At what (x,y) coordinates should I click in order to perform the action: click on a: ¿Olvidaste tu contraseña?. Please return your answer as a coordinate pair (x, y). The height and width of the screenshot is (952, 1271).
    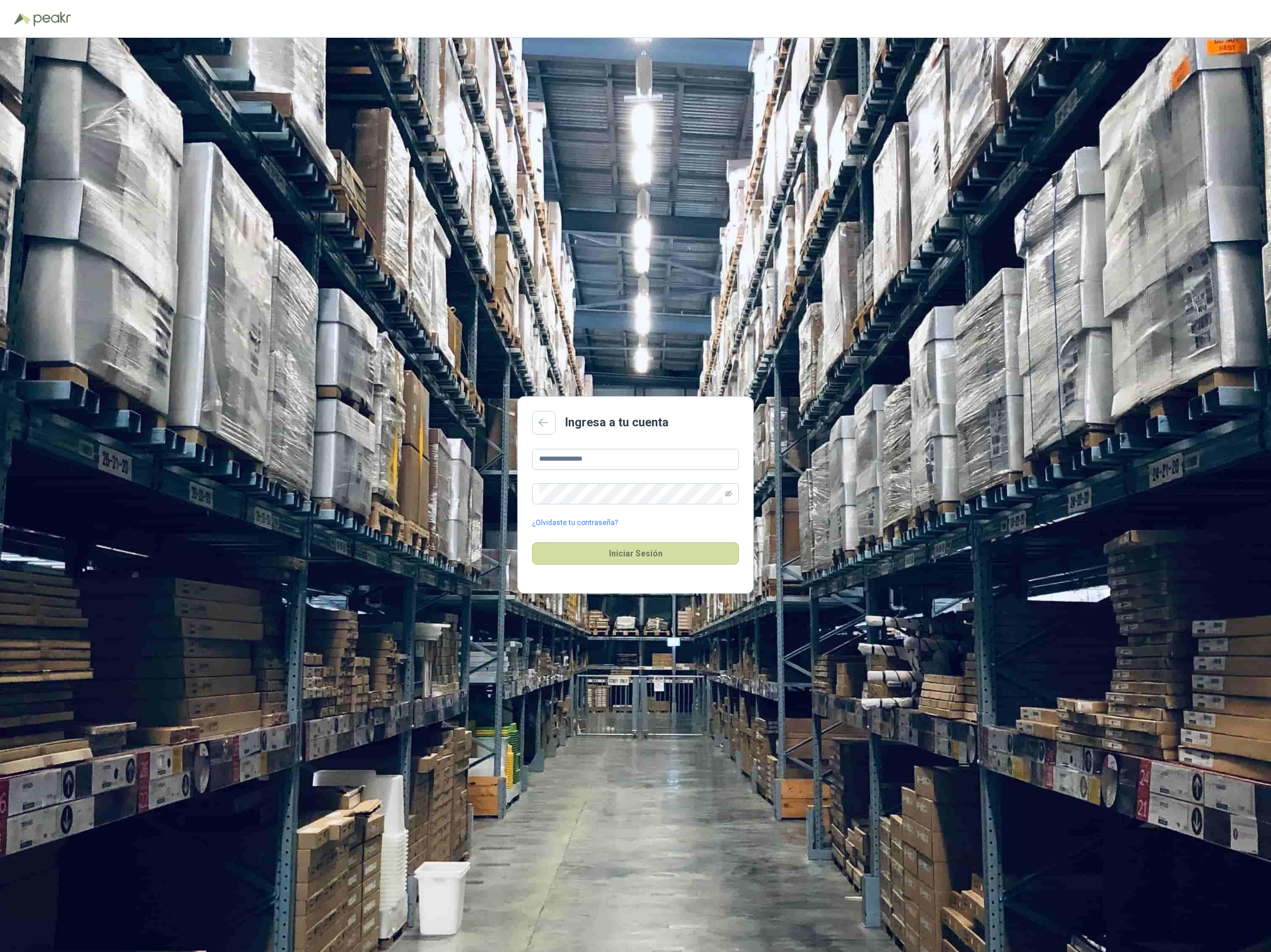
    Looking at the image, I should click on (575, 523).